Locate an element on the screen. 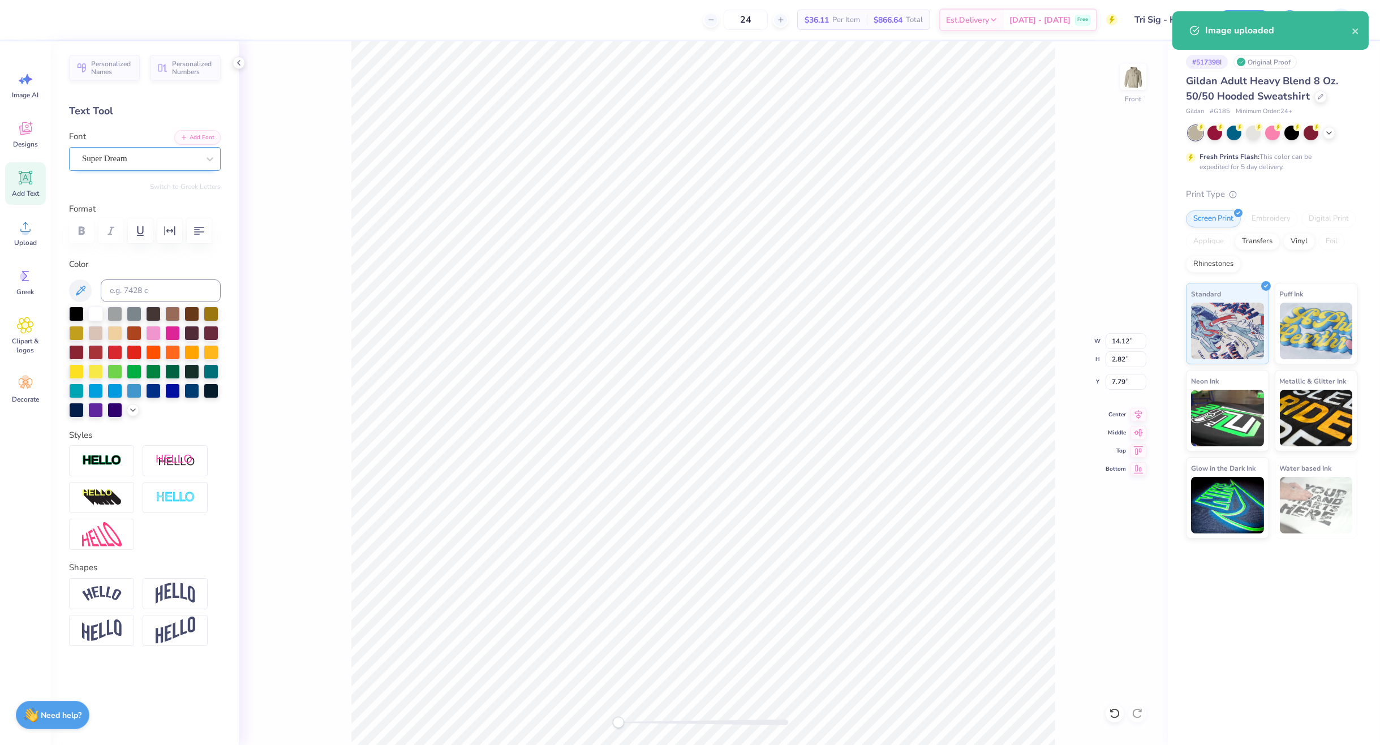 Image resolution: width=1380 pixels, height=745 pixels. span: Top is located at coordinates (1116, 451).